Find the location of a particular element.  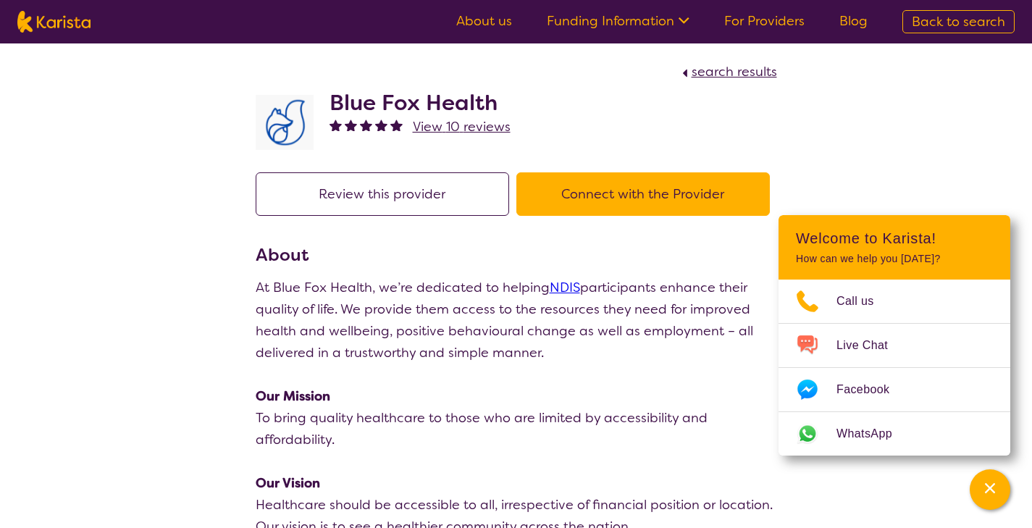

span: Facebook is located at coordinates (871, 389).